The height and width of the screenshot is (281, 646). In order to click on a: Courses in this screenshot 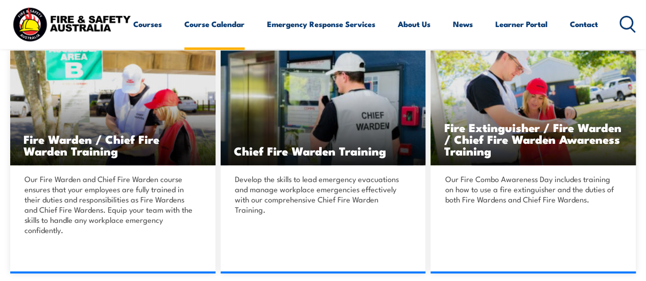, I will do `click(147, 24)`.